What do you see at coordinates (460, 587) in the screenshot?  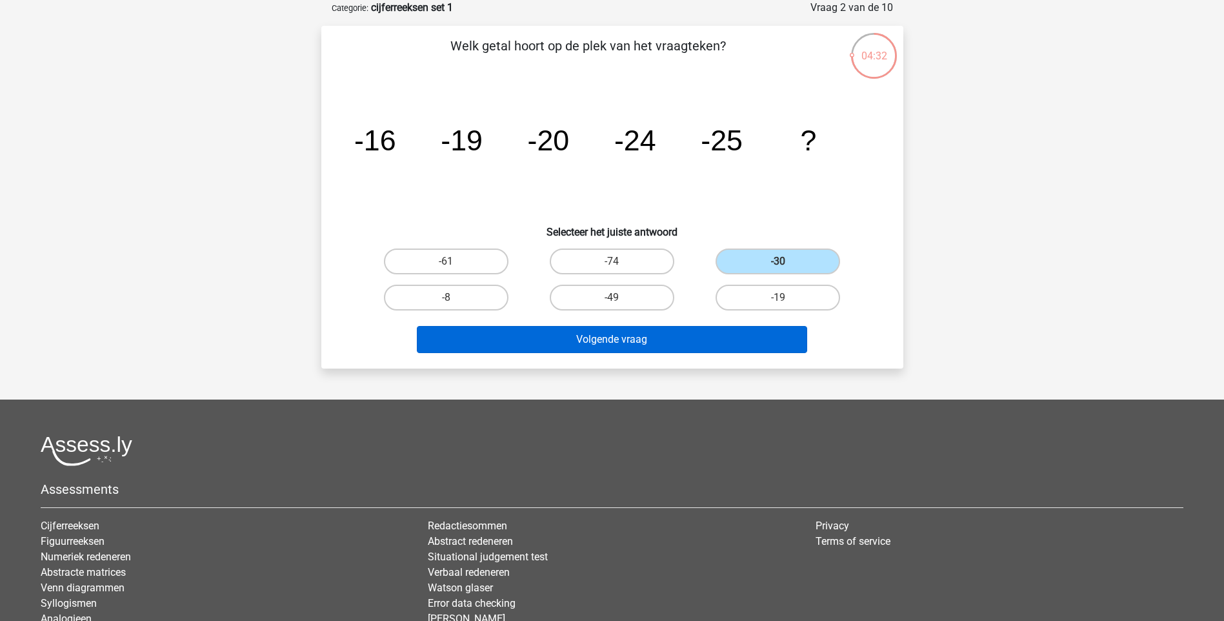 I see `a: Watson glaser` at bounding box center [460, 587].